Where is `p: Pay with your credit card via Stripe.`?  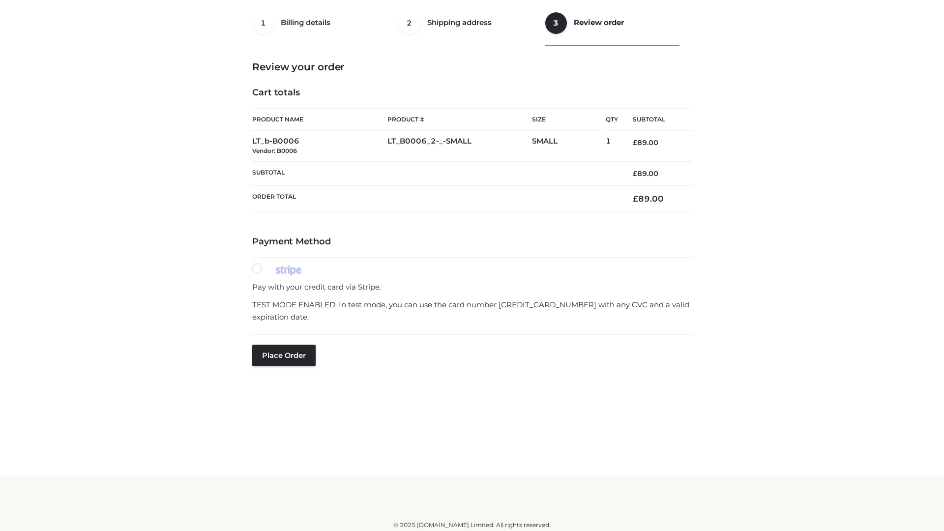
p: Pay with your credit card via Stripe. is located at coordinates (472, 287).